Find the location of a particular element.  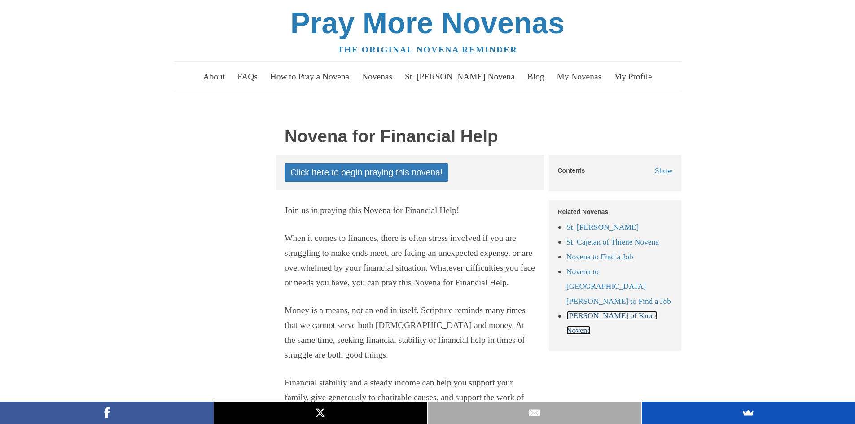

img: Email is located at coordinates (534, 413).